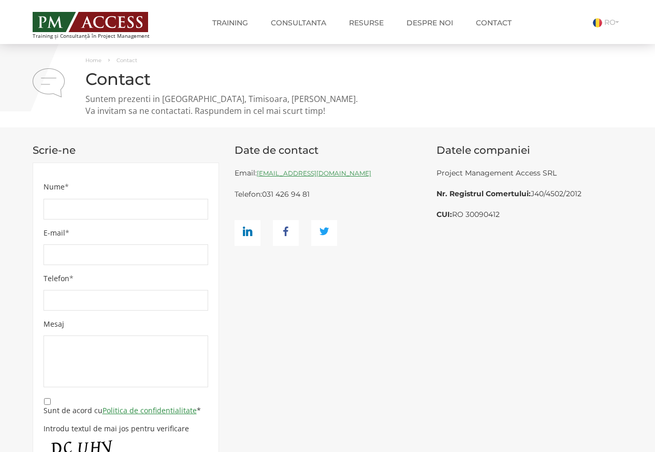 The image size is (655, 452). I want to click on label: Telefon, so click(59, 279).